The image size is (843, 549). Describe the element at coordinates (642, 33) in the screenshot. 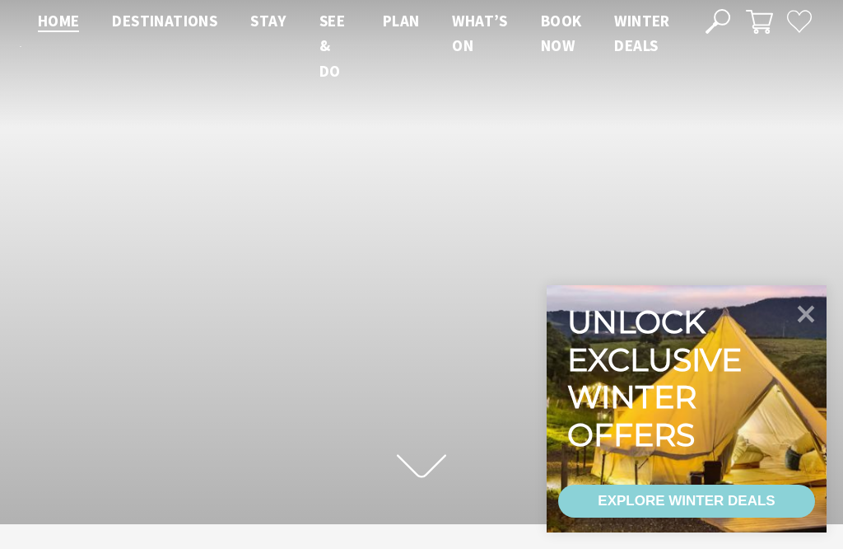

I see `span: Winter Deals` at that location.